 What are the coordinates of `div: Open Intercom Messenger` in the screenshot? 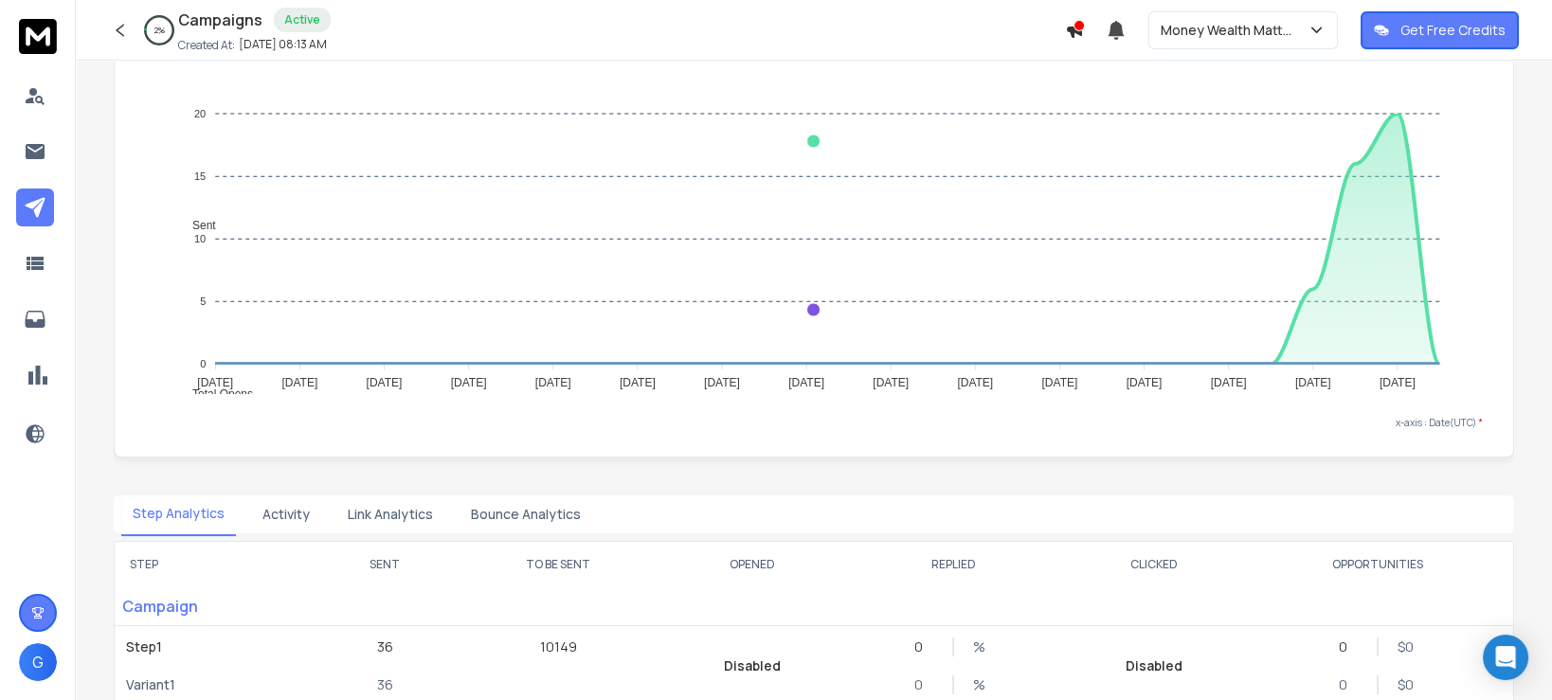 It's located at (1505, 657).